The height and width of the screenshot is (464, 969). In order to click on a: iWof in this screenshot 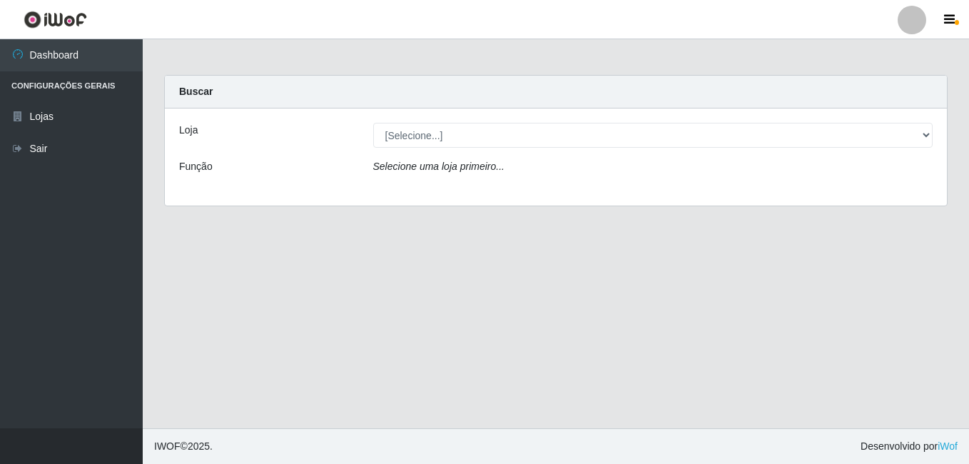, I will do `click(947, 446)`.